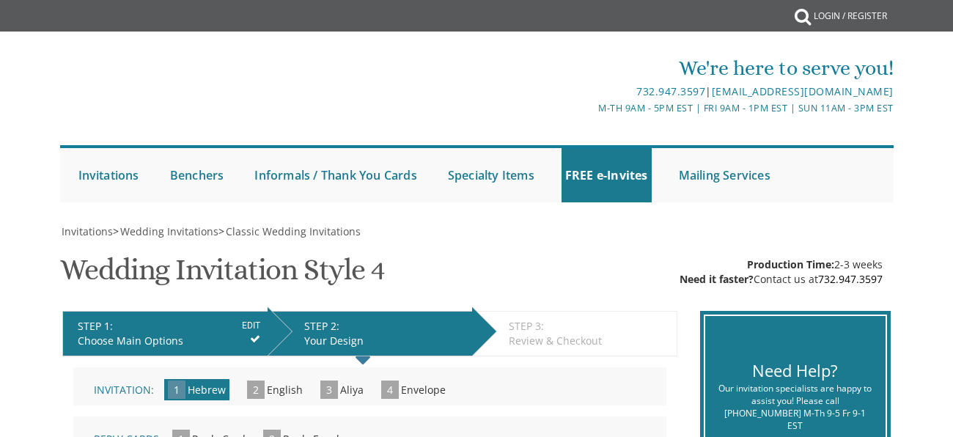  What do you see at coordinates (385, 341) in the screenshot?
I see `div: Your Design` at bounding box center [385, 341].